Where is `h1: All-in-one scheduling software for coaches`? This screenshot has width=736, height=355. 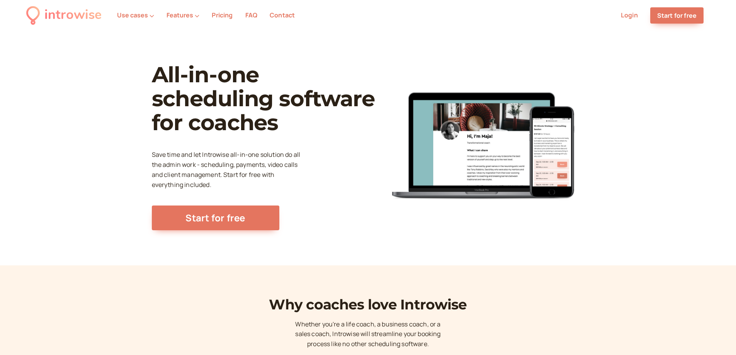 h1: All-in-one scheduling software for coaches is located at coordinates (264, 99).